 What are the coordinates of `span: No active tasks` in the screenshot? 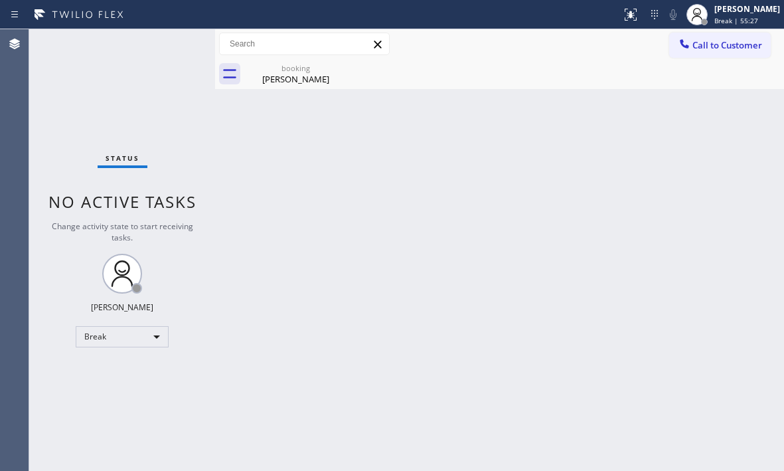 It's located at (122, 201).